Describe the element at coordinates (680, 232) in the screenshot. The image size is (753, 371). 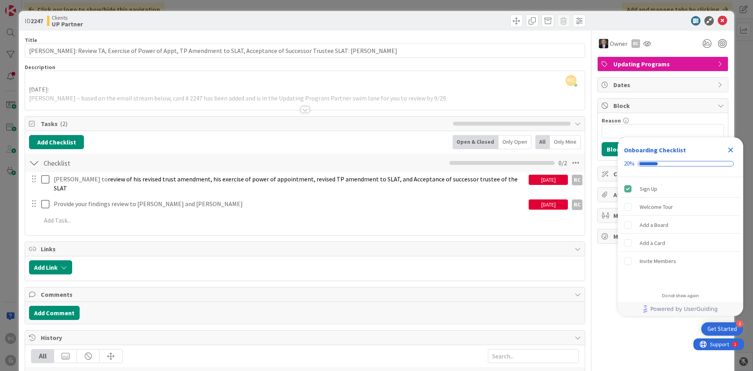
I see `div: Checklist items` at that location.